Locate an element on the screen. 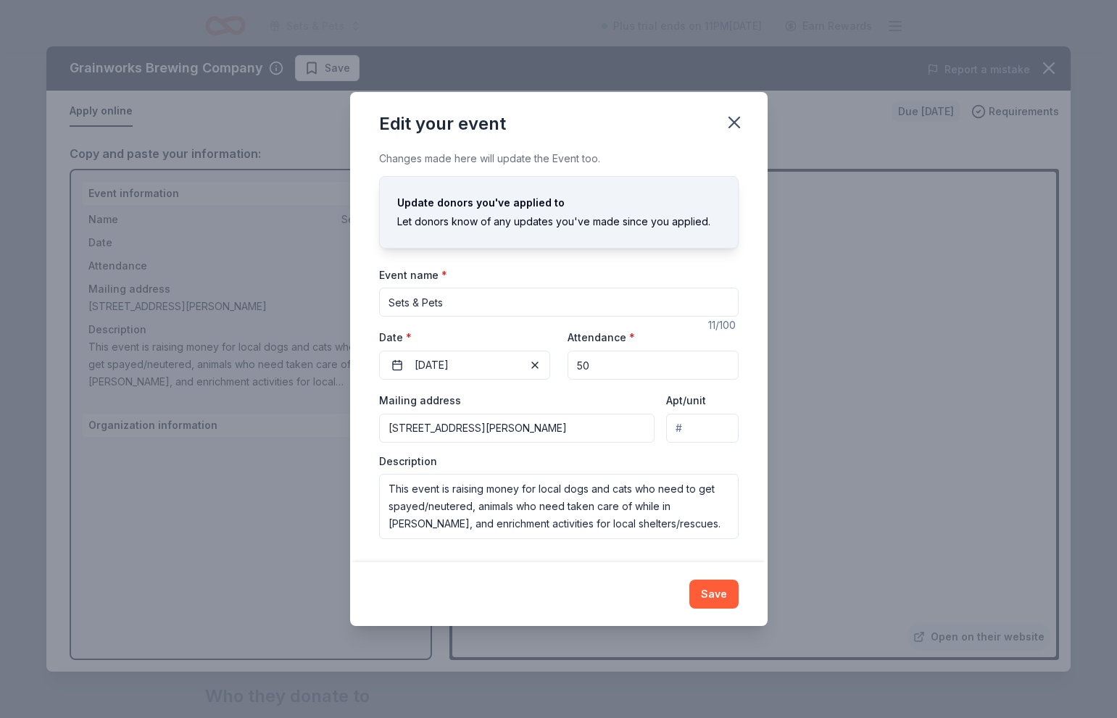 The height and width of the screenshot is (718, 1117). label: Description is located at coordinates (408, 462).